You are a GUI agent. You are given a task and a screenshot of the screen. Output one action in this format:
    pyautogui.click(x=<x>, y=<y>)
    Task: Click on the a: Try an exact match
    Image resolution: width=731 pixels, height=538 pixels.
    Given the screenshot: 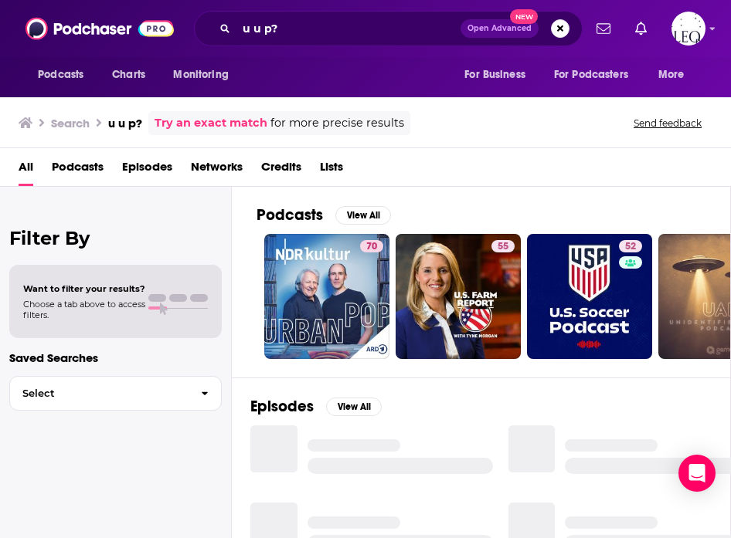 What is the action you would take?
    pyautogui.click(x=211, y=123)
    